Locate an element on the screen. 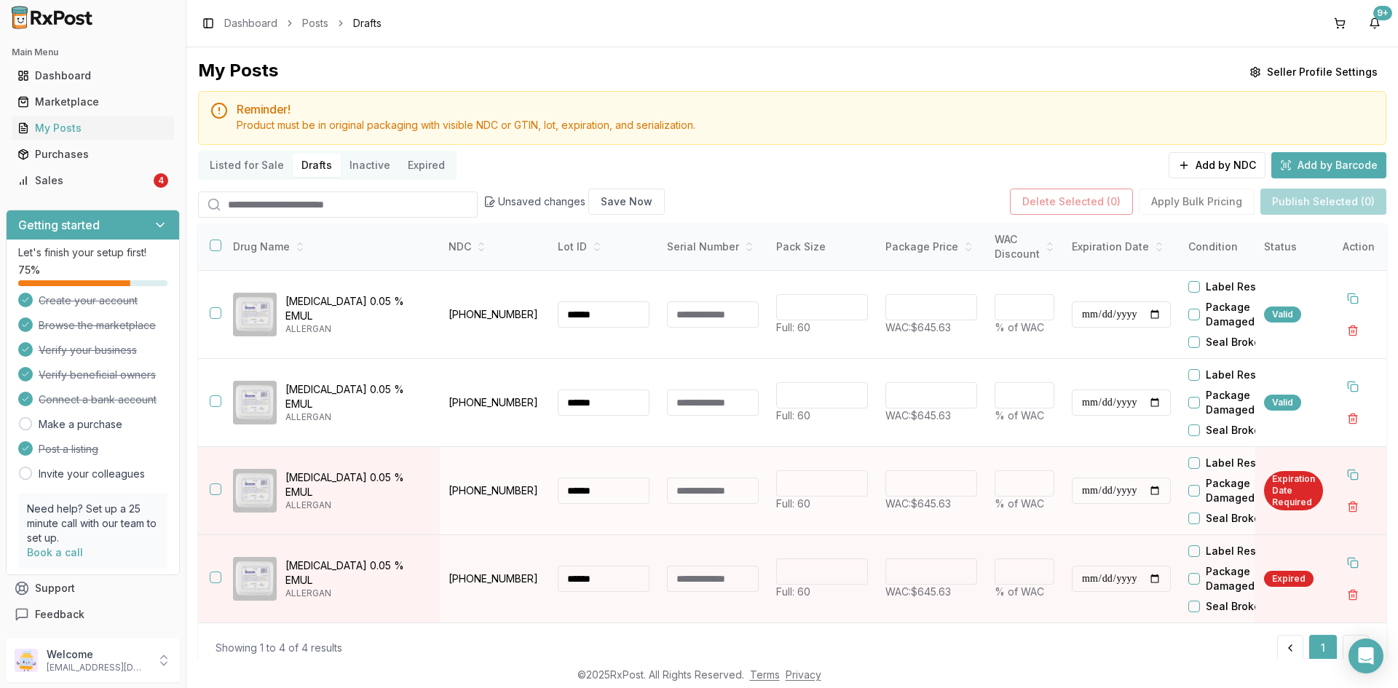 Image resolution: width=1398 pixels, height=688 pixels. p: Welcome is located at coordinates (97, 655).